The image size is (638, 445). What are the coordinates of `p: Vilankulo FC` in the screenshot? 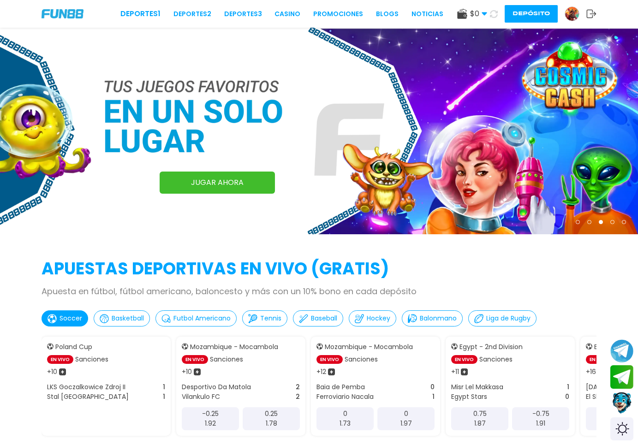 It's located at (201, 397).